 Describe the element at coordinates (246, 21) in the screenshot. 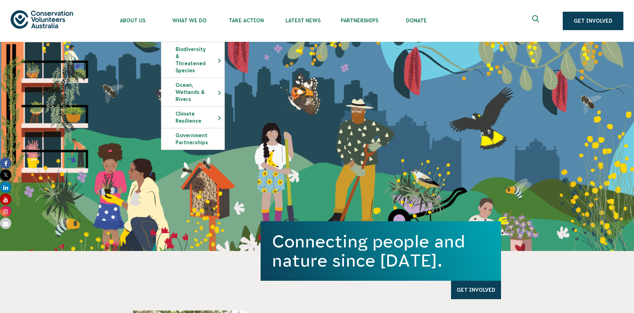

I see `span: Take Action` at that location.